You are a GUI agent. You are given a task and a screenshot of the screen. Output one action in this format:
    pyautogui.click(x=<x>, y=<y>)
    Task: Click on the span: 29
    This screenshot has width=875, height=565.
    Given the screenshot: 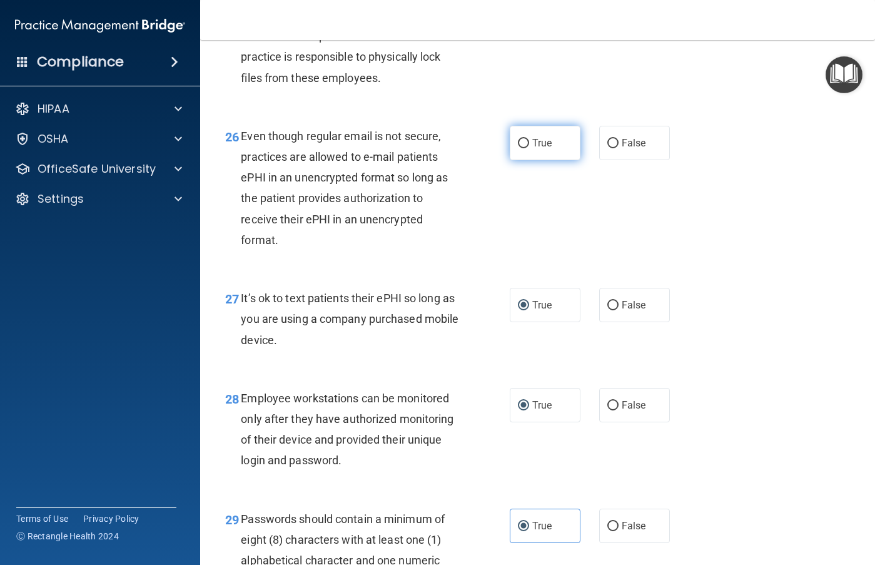 What is the action you would take?
    pyautogui.click(x=232, y=520)
    